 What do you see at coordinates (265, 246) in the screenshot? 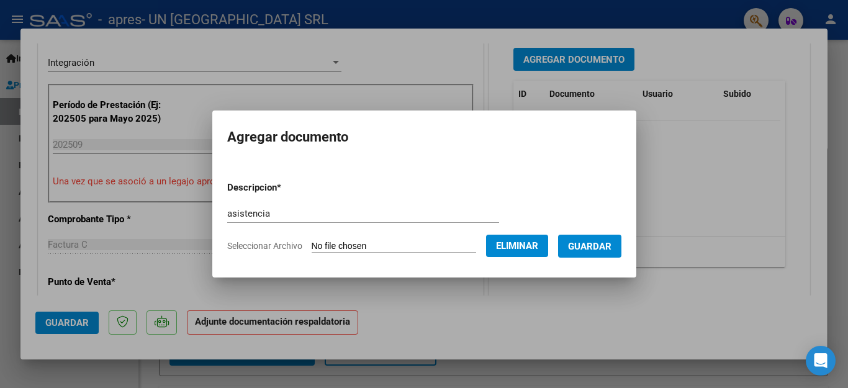
I see `span: Seleccionar Archivo` at bounding box center [265, 246].